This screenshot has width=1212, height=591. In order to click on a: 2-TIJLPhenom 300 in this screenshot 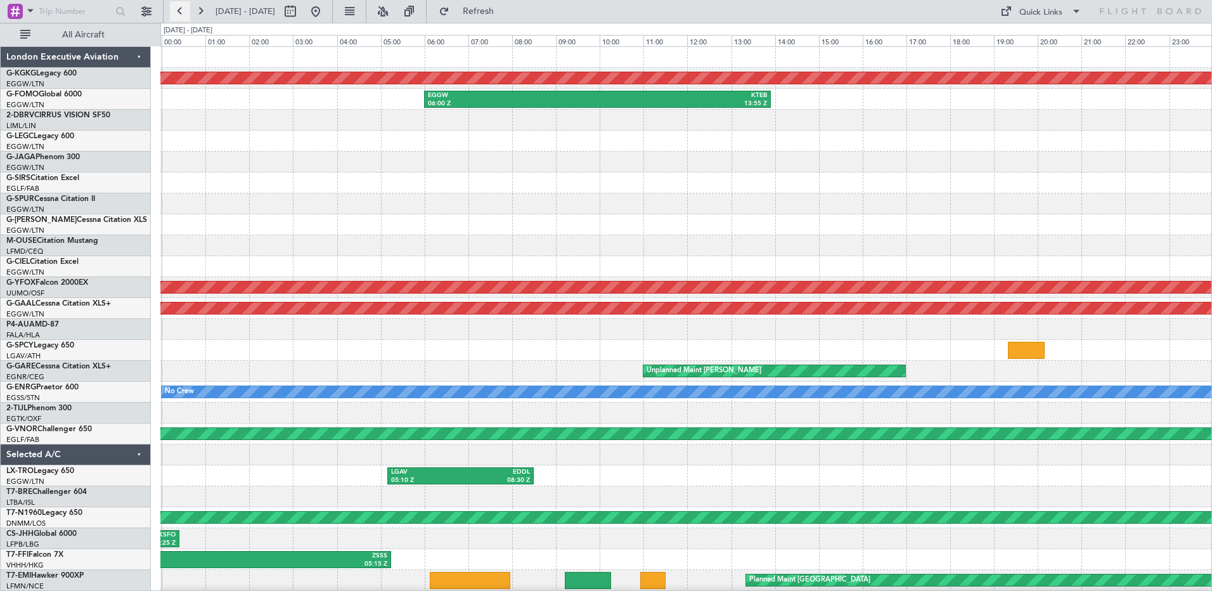, I will do `click(39, 408)`.